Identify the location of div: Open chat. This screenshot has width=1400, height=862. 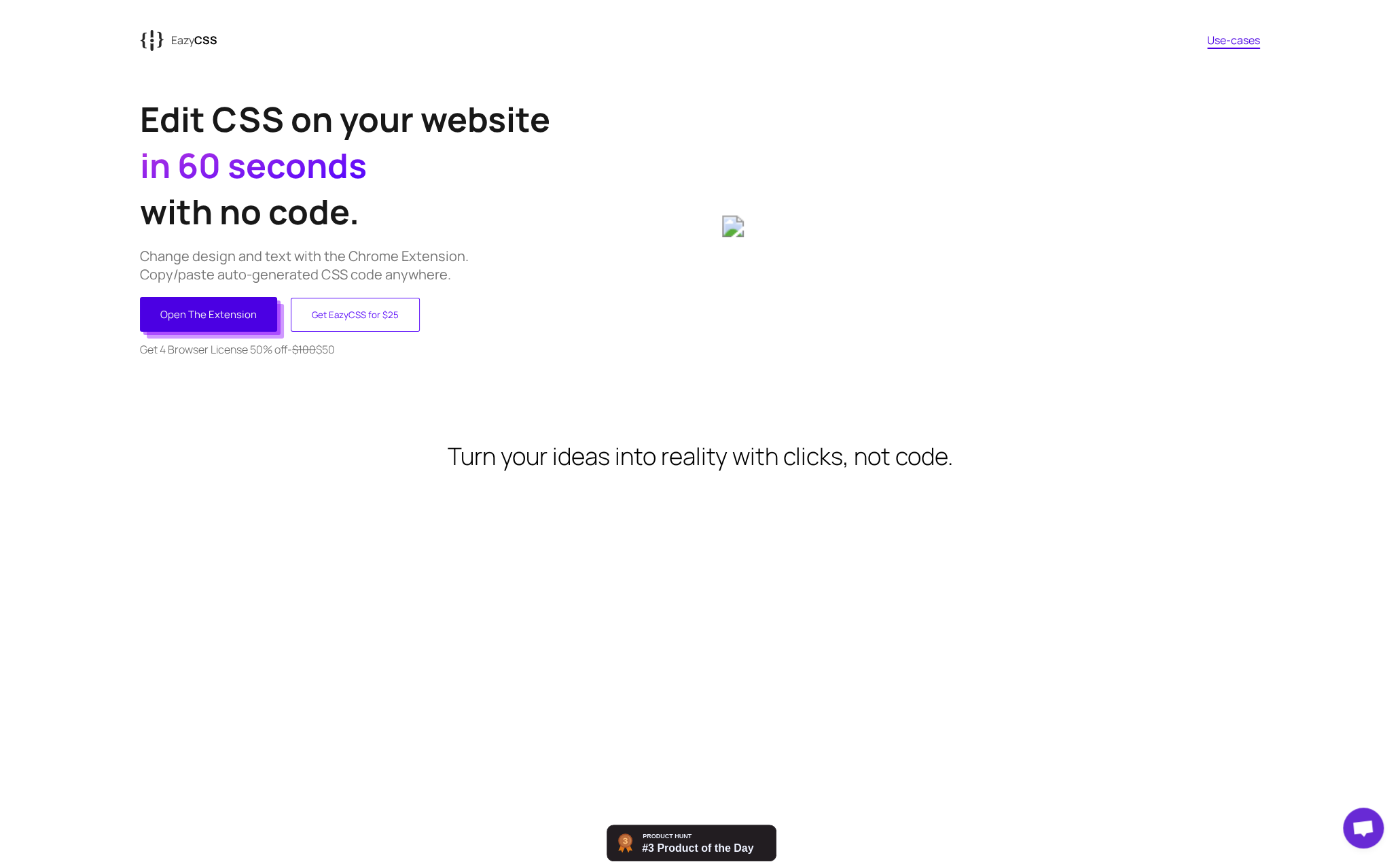
(1363, 827).